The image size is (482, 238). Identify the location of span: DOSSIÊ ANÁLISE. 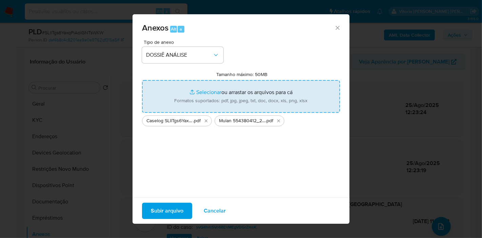
(179, 55).